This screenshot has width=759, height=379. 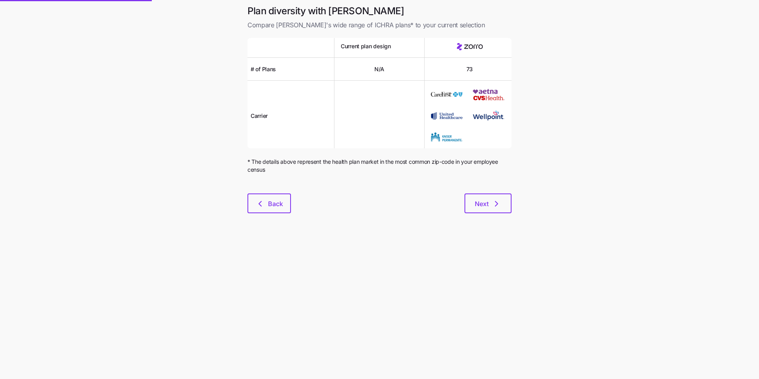 What do you see at coordinates (259, 116) in the screenshot?
I see `span: Carrier` at bounding box center [259, 116].